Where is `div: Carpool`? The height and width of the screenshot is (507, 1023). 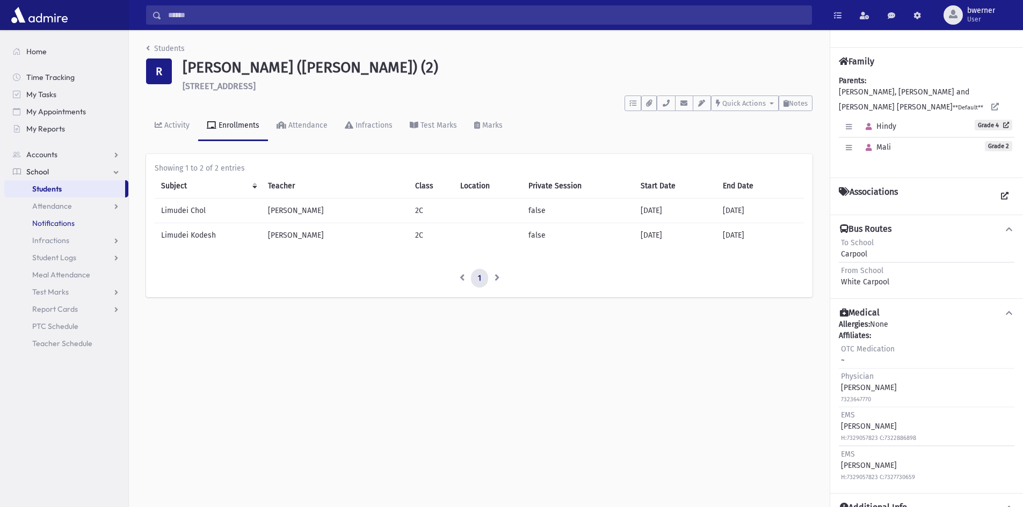
div: Carpool is located at coordinates (857, 249).